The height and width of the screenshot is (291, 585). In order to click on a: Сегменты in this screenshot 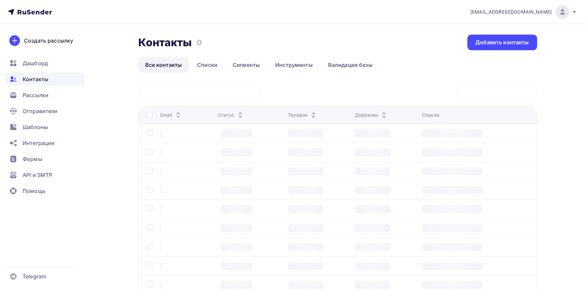, I will do `click(246, 65)`.